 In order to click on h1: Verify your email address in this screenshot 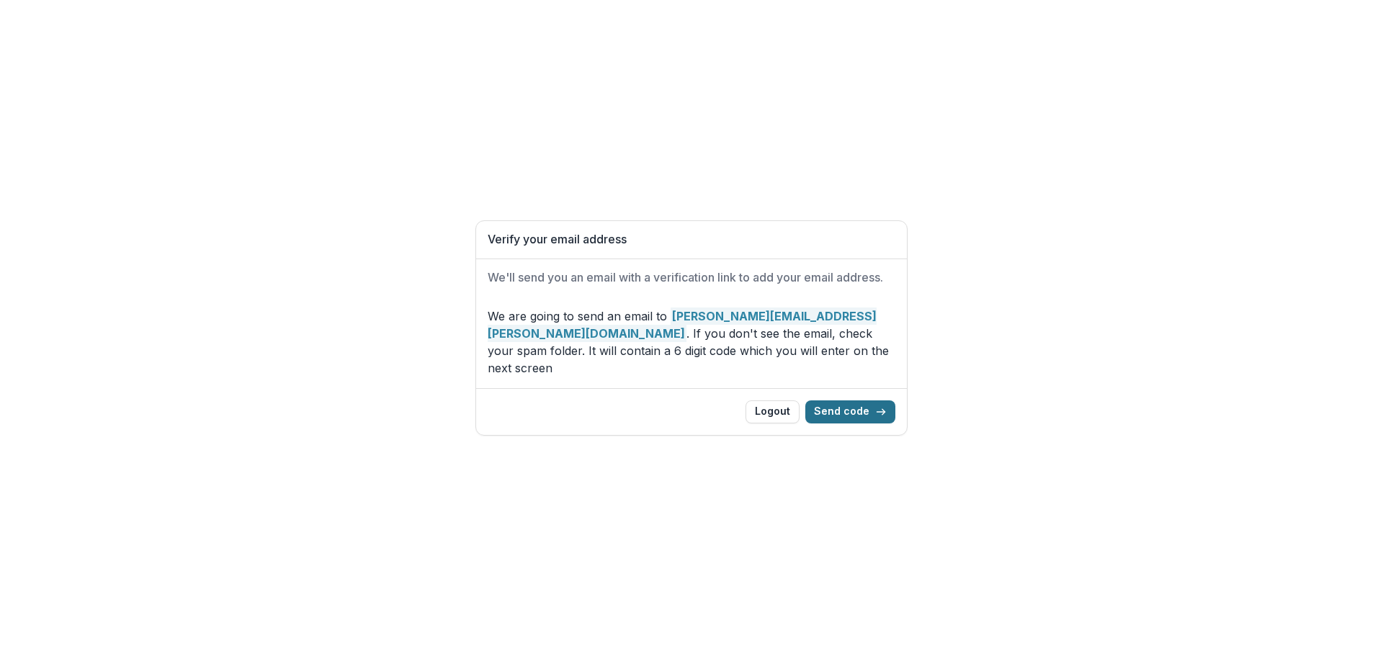, I will do `click(691, 239)`.